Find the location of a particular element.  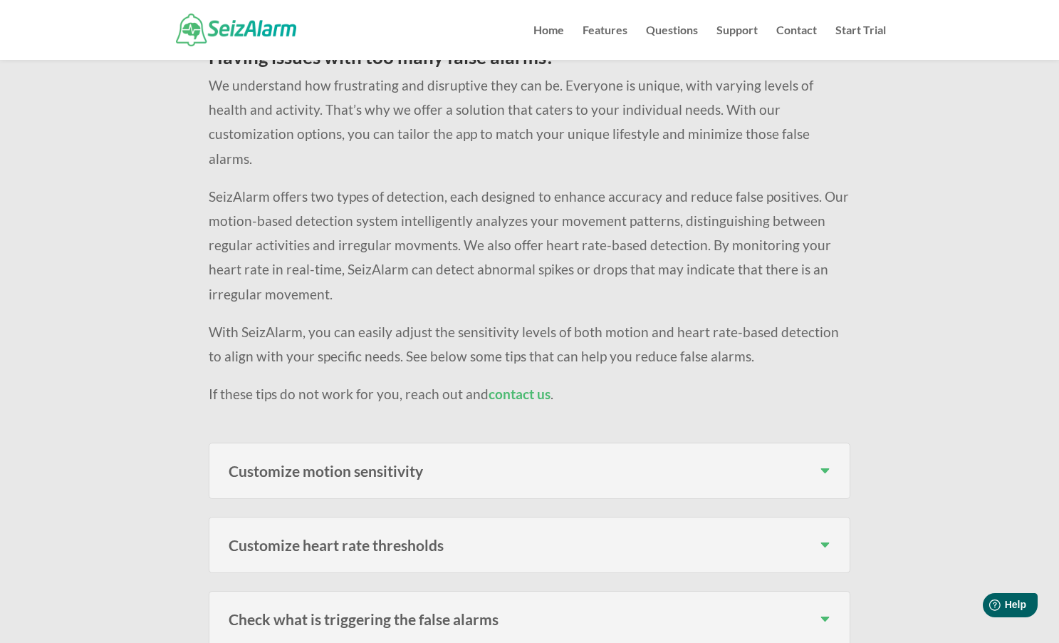

h3: Customize heart rate thresholds is located at coordinates (529, 544).